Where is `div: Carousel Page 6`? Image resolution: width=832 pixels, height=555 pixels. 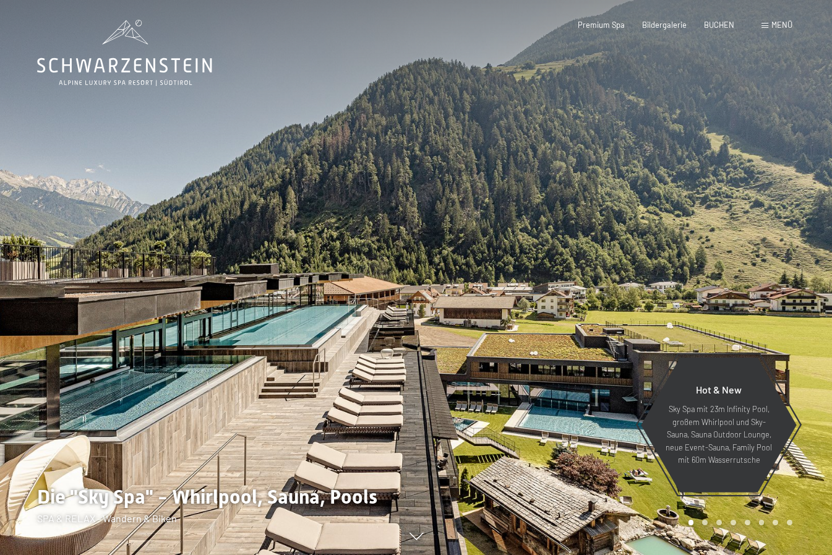 div: Carousel Page 6 is located at coordinates (761, 522).